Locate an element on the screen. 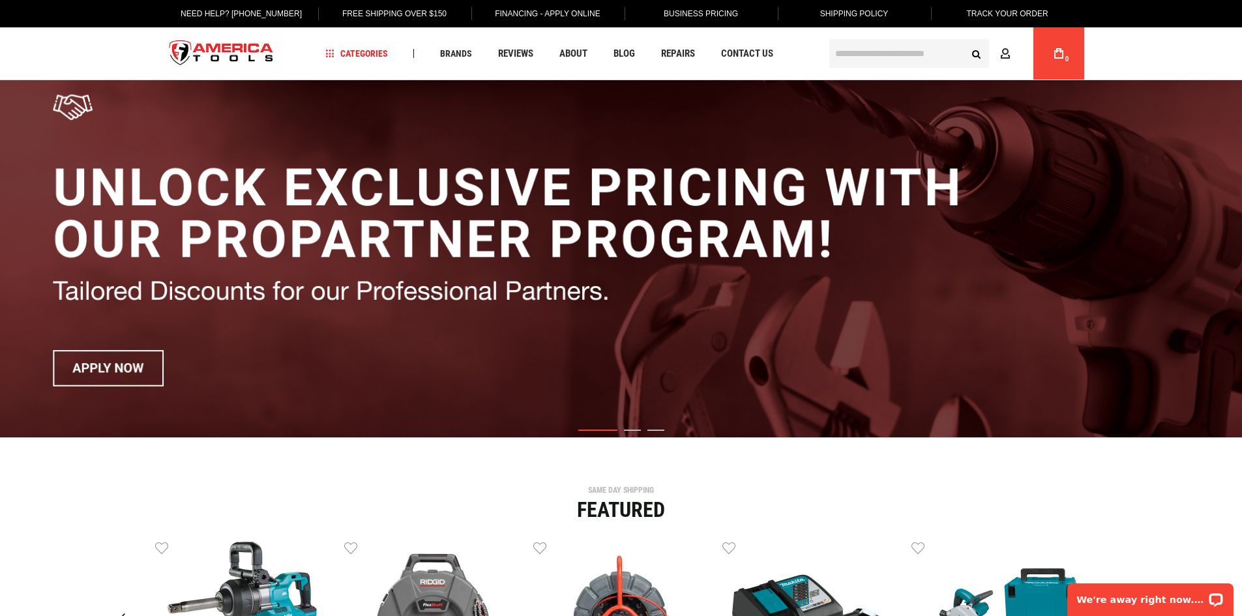  a: About is located at coordinates (573, 53).